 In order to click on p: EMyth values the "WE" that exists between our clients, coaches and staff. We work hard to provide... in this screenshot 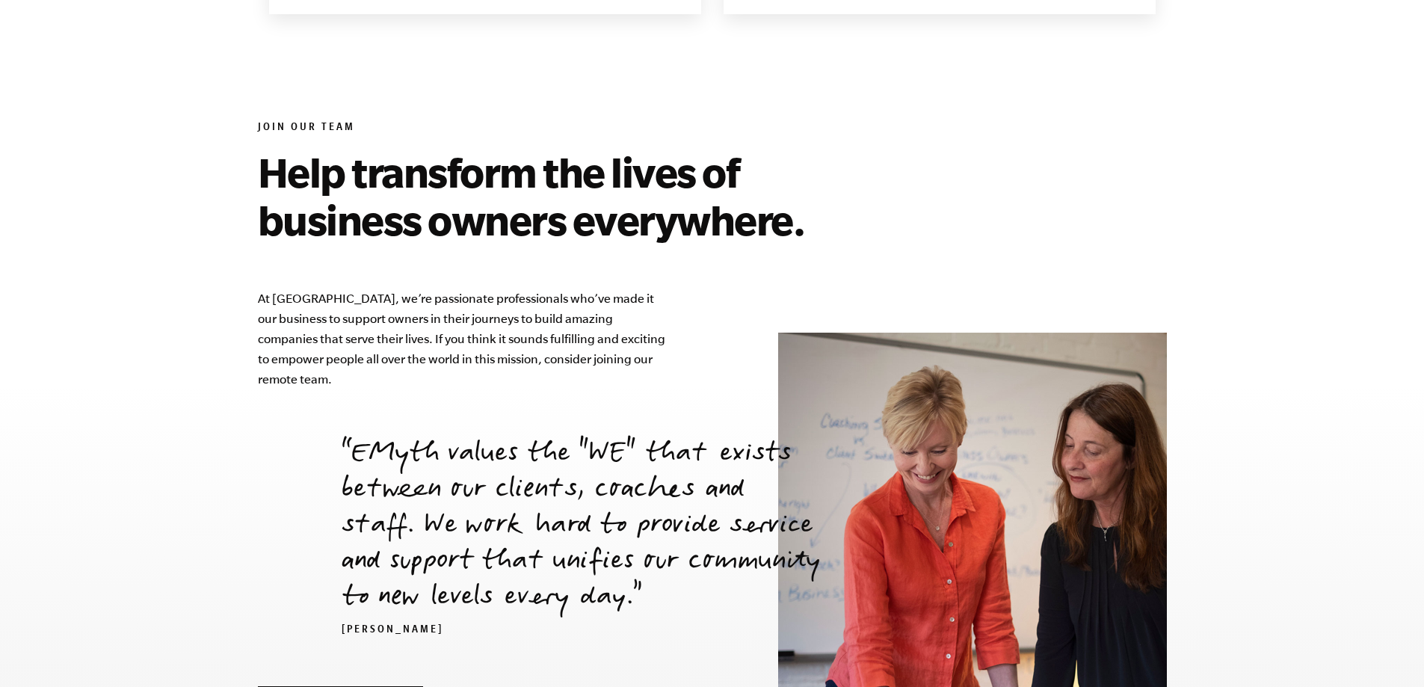, I will do `click(581, 527)`.